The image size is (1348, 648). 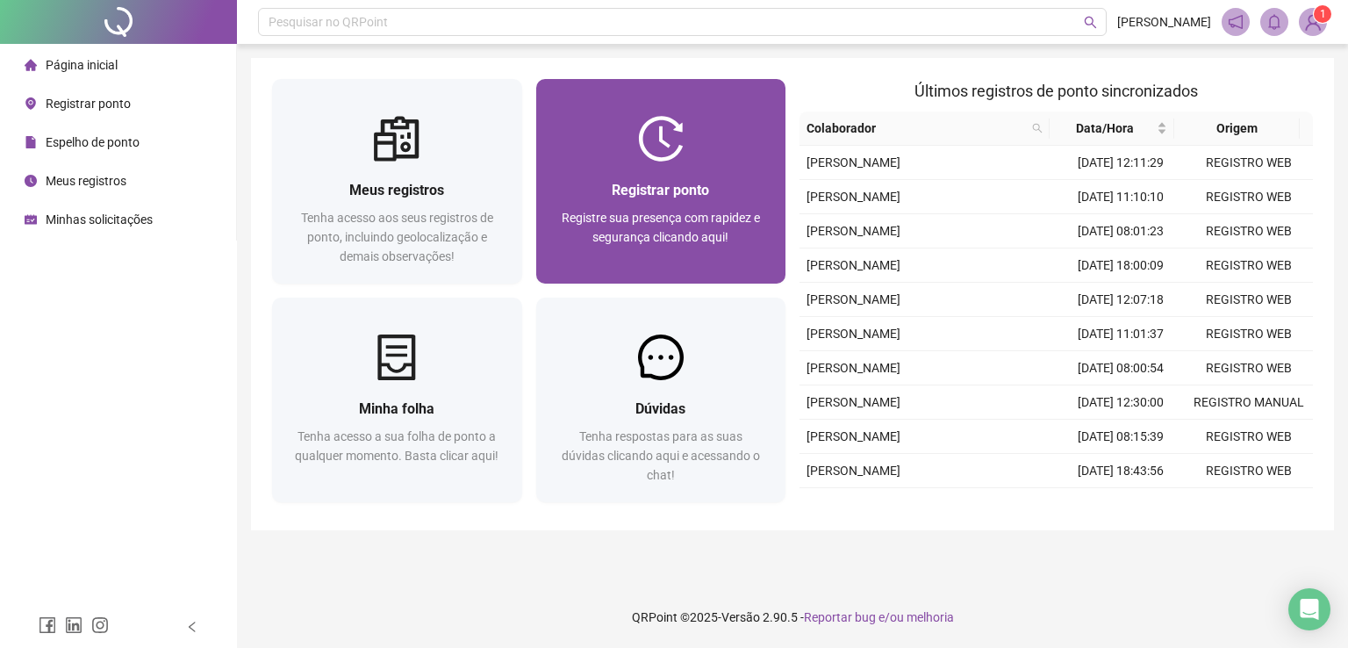 I want to click on a: Registrar pontoRegistre sua presença com rapidez e segurança clicando aqui!, so click(x=661, y=181).